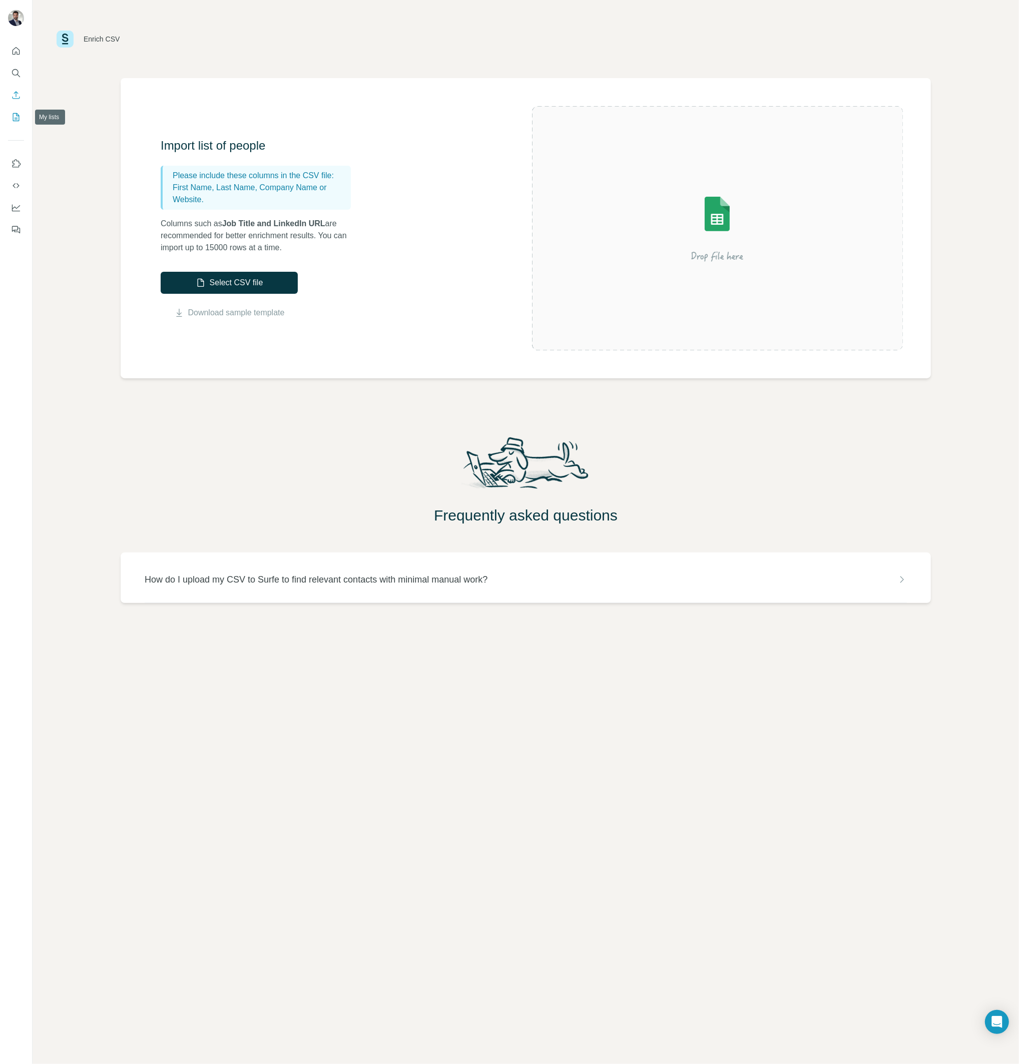 Image resolution: width=1019 pixels, height=1064 pixels. I want to click on button: Enrich CSV, so click(16, 95).